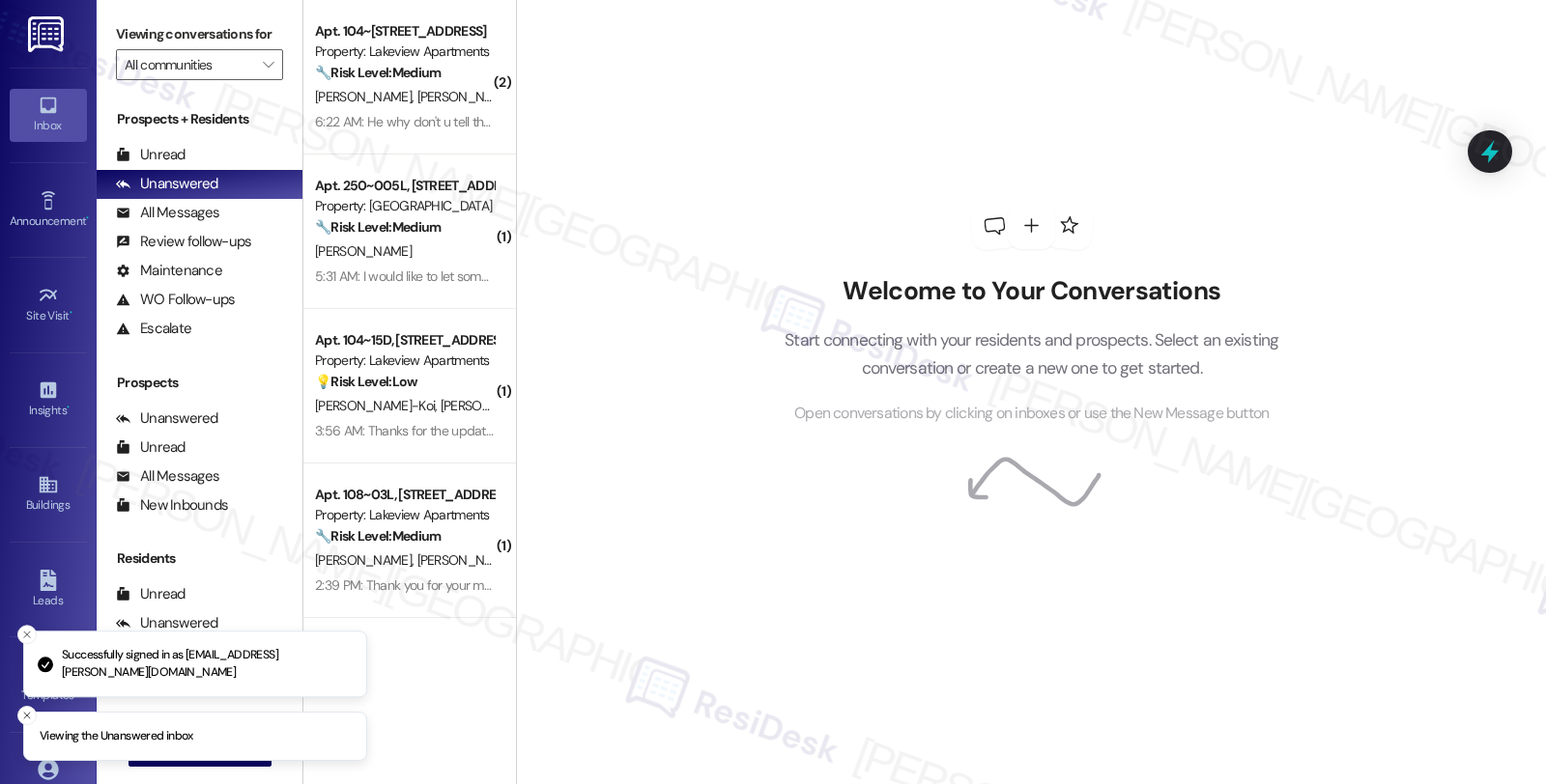  I want to click on span: Open conversations by clicking on inboxes or use the New Message button, so click(1030, 413).